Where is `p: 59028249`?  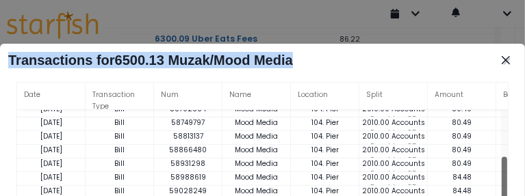 p: 59028249 is located at coordinates (188, 191).